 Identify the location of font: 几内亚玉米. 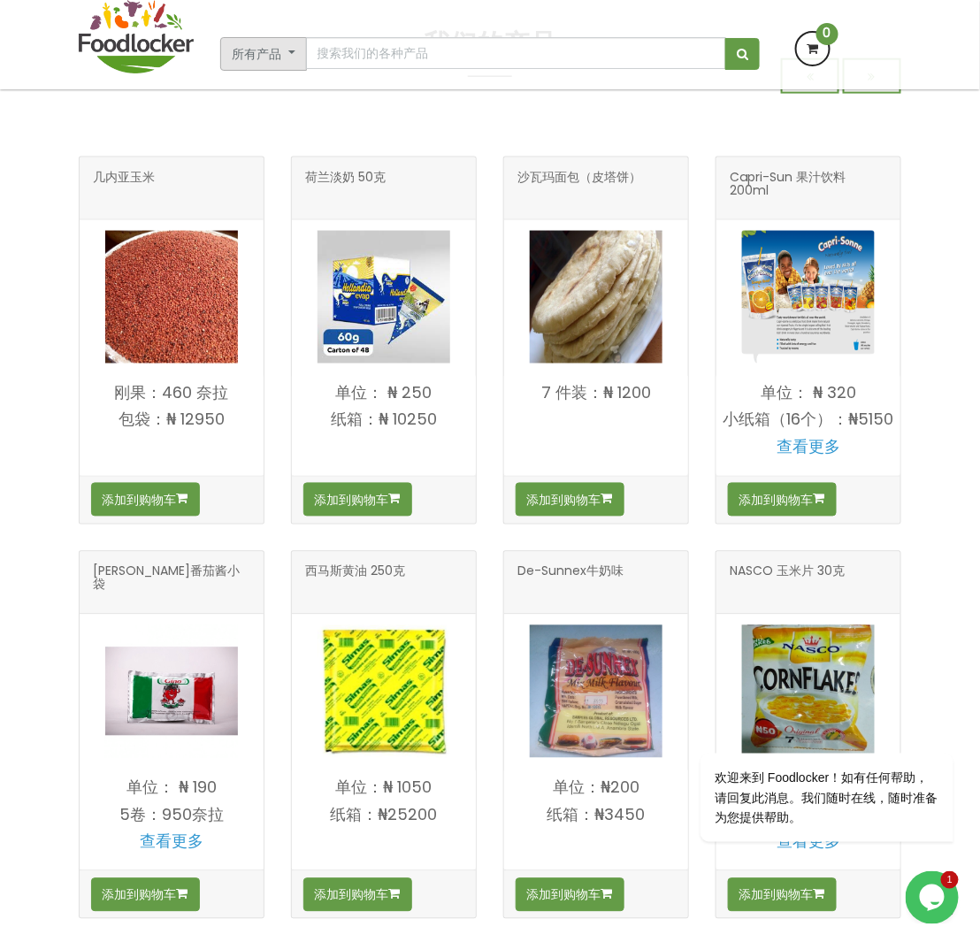
(124, 177).